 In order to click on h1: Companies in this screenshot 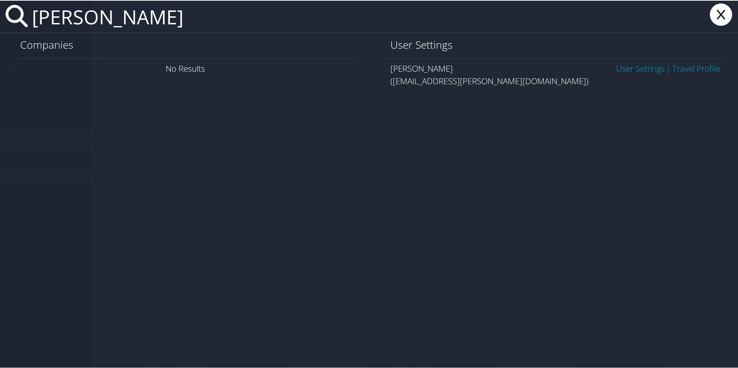, I will do `click(185, 44)`.